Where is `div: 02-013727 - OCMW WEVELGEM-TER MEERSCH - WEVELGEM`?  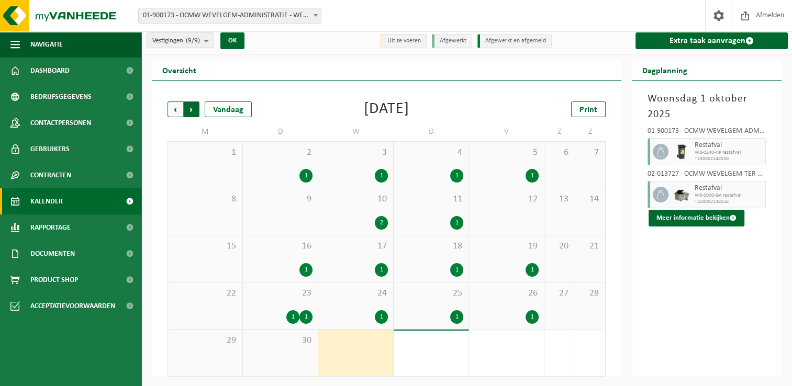 div: 02-013727 - OCMW WEVELGEM-TER MEERSCH - WEVELGEM is located at coordinates (707, 176).